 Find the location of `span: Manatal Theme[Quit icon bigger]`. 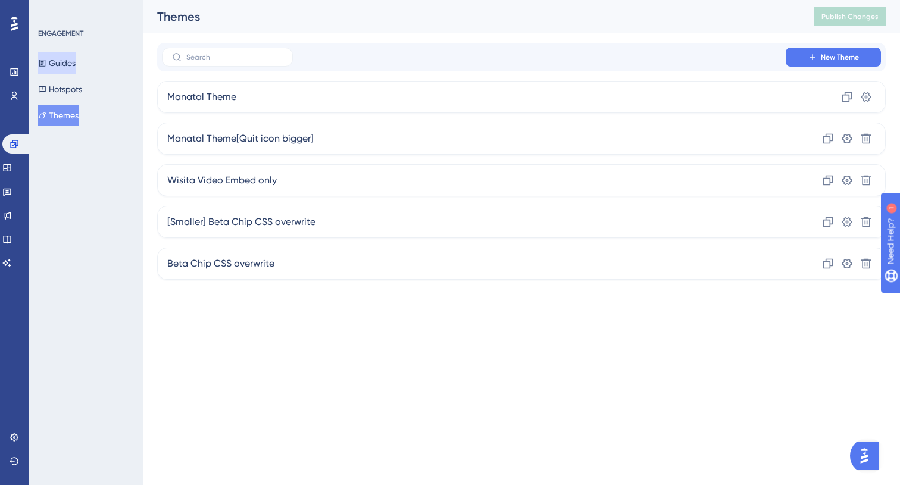

span: Manatal Theme[Quit icon bigger] is located at coordinates (240, 139).